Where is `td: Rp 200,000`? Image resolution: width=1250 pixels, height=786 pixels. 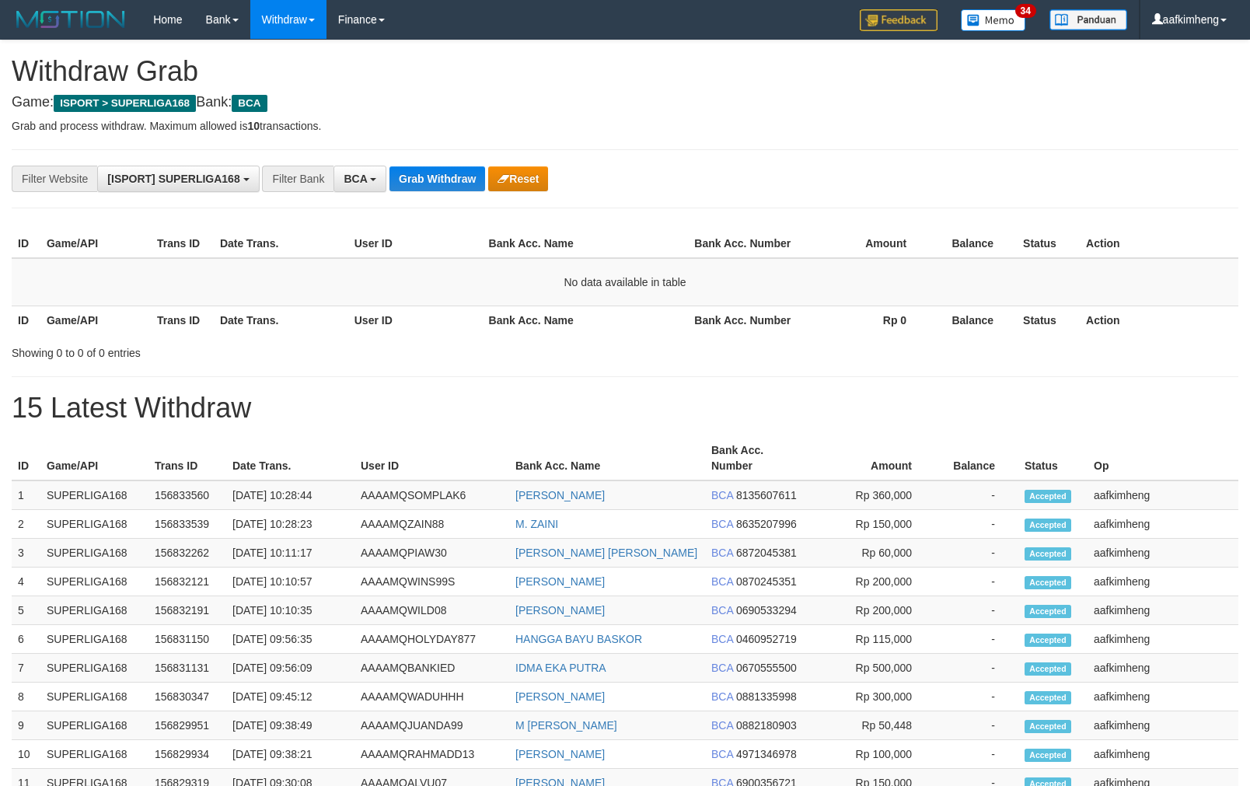
td: Rp 200,000 is located at coordinates (872, 610).